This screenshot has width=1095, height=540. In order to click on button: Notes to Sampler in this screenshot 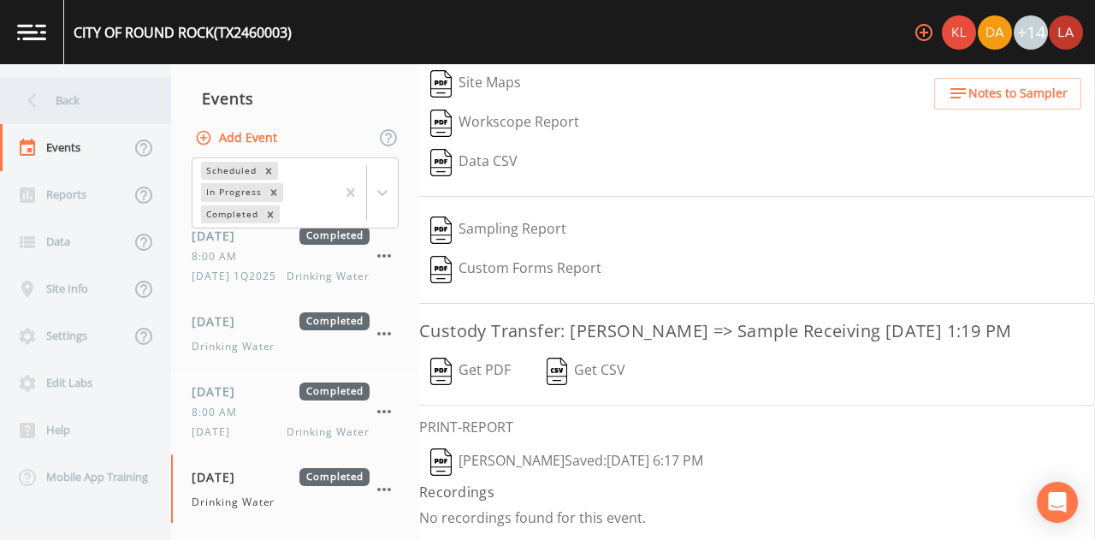, I will do `click(1008, 93)`.